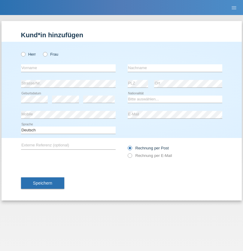 The image size is (243, 251). I want to click on input: Herr, so click(23, 54).